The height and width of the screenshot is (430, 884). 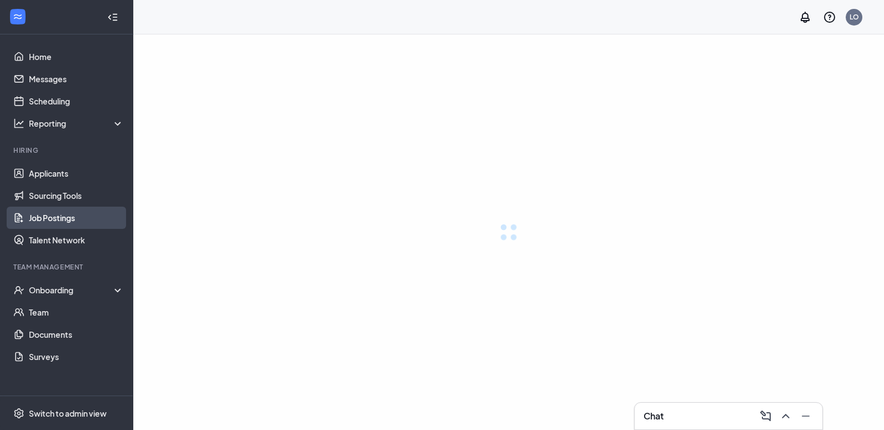 What do you see at coordinates (76, 312) in the screenshot?
I see `a: Team` at bounding box center [76, 312].